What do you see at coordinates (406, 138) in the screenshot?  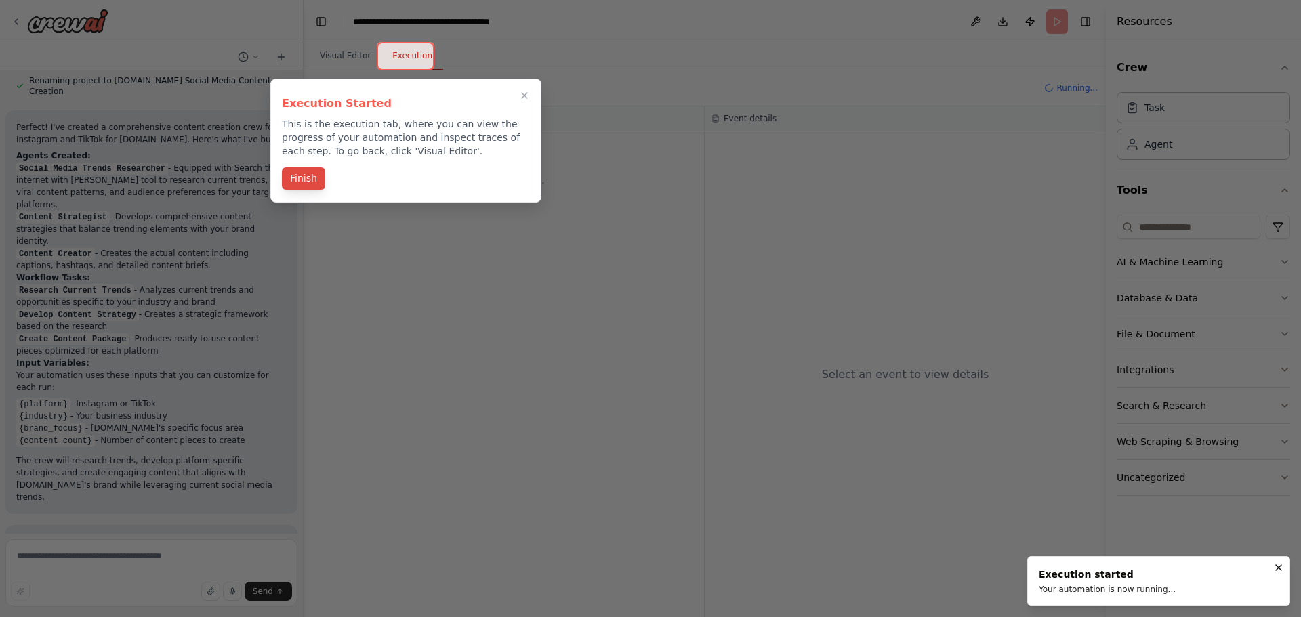 I see `p: This is the execution tab, where you can view the progress of your automation and inspect traces ...` at bounding box center [406, 138].